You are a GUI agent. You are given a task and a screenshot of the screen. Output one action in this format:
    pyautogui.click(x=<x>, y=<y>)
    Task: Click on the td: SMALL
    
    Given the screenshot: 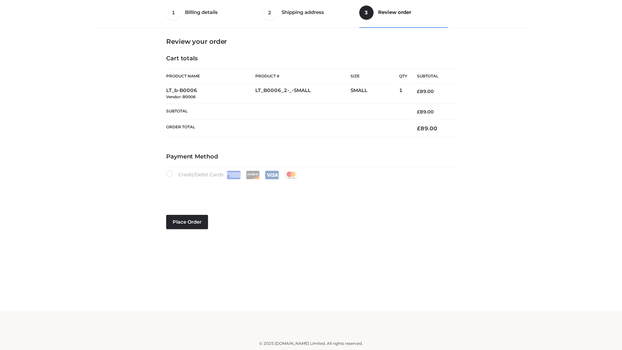 What is the action you would take?
    pyautogui.click(x=375, y=94)
    